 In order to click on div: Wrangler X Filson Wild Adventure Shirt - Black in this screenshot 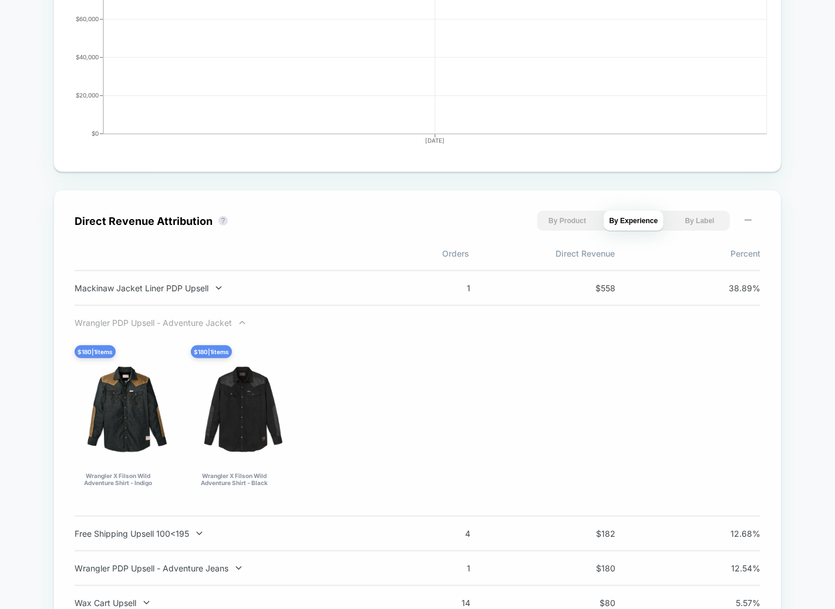, I will do `click(234, 479)`.